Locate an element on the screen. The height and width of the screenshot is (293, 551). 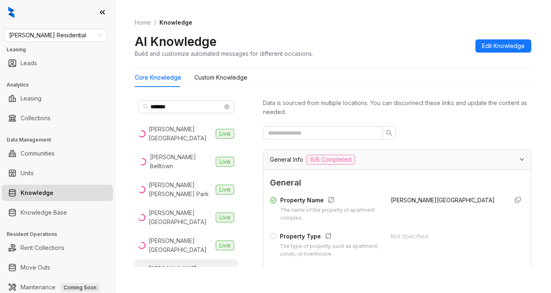
a: Units is located at coordinates (27, 173).